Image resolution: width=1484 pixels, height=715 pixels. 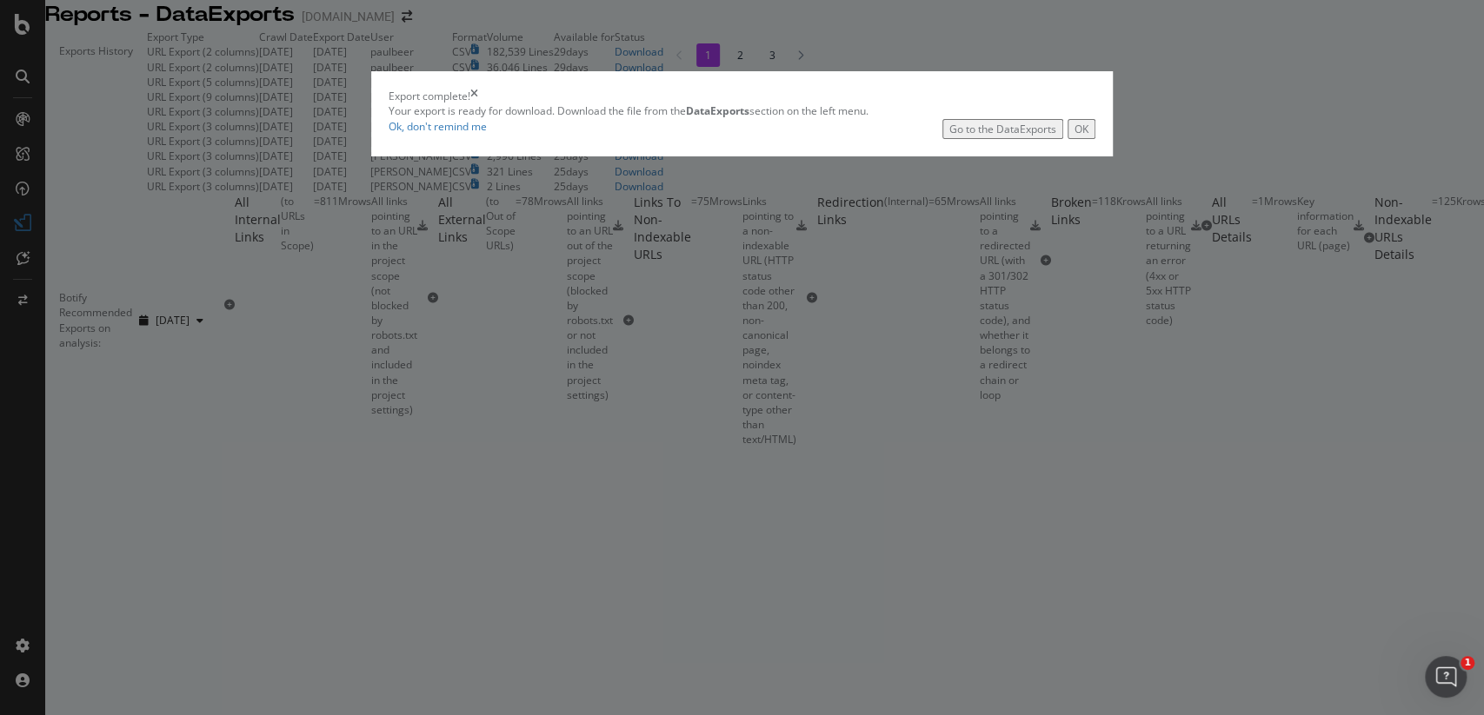 What do you see at coordinates (742, 110) in the screenshot?
I see `div: Your export is ready for download. Download the file from the` at bounding box center [742, 110].